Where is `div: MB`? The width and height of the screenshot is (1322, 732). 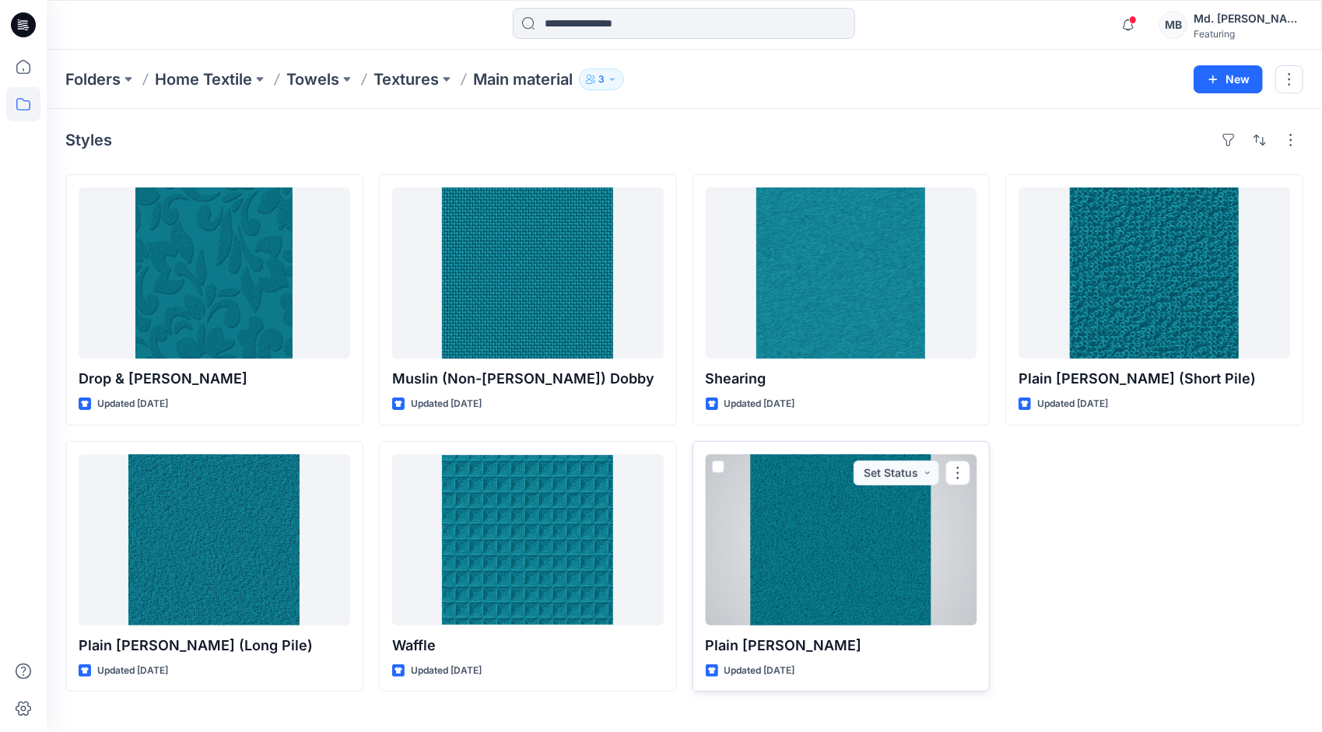
div: MB is located at coordinates (1174, 25).